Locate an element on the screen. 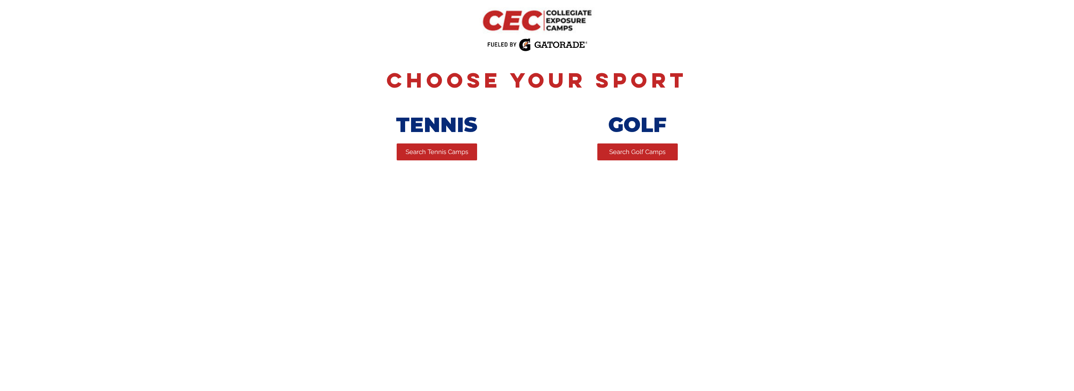 This screenshot has width=1074, height=391. span: TENNIS is located at coordinates (437, 125).